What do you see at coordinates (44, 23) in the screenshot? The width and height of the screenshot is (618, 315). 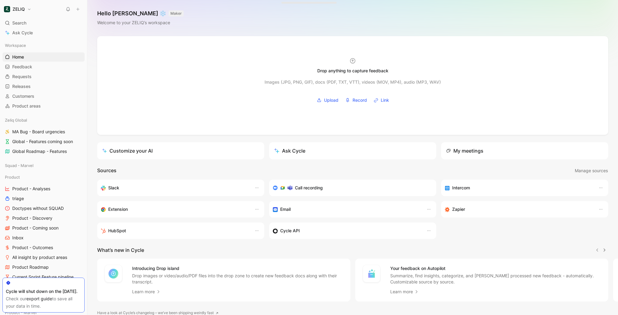 I see `div: Search` at bounding box center [44, 23].